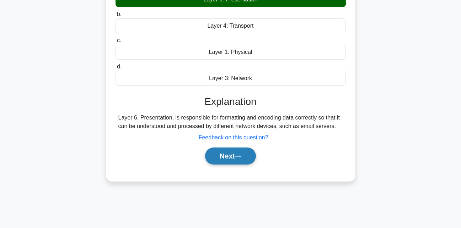 The image size is (461, 228). I want to click on div: Layer 3: Network, so click(231, 79).